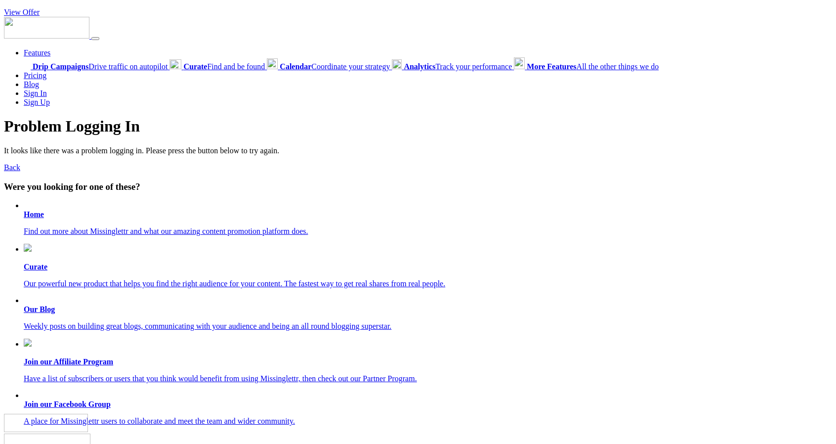  What do you see at coordinates (335, 66) in the screenshot?
I see `span: Coordinate your strategy` at bounding box center [335, 66].